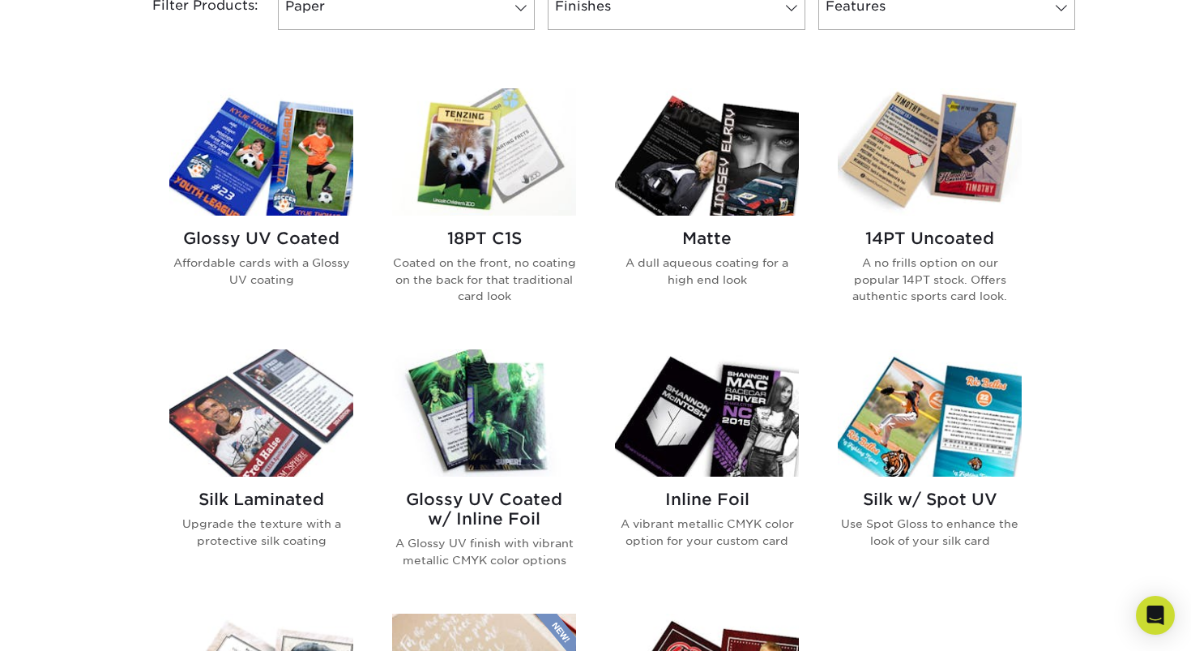 This screenshot has width=1191, height=651. What do you see at coordinates (261, 152) in the screenshot?
I see `img: Glossy UV Coated Trading Cards` at bounding box center [261, 152].